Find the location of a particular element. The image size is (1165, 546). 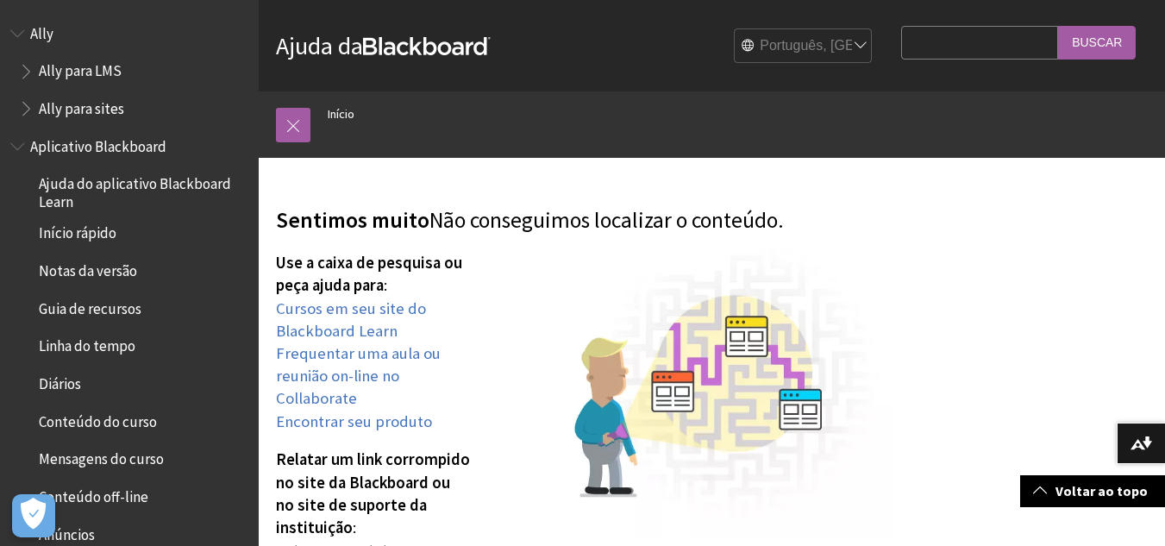

span: Guia de recursos is located at coordinates (90, 305).